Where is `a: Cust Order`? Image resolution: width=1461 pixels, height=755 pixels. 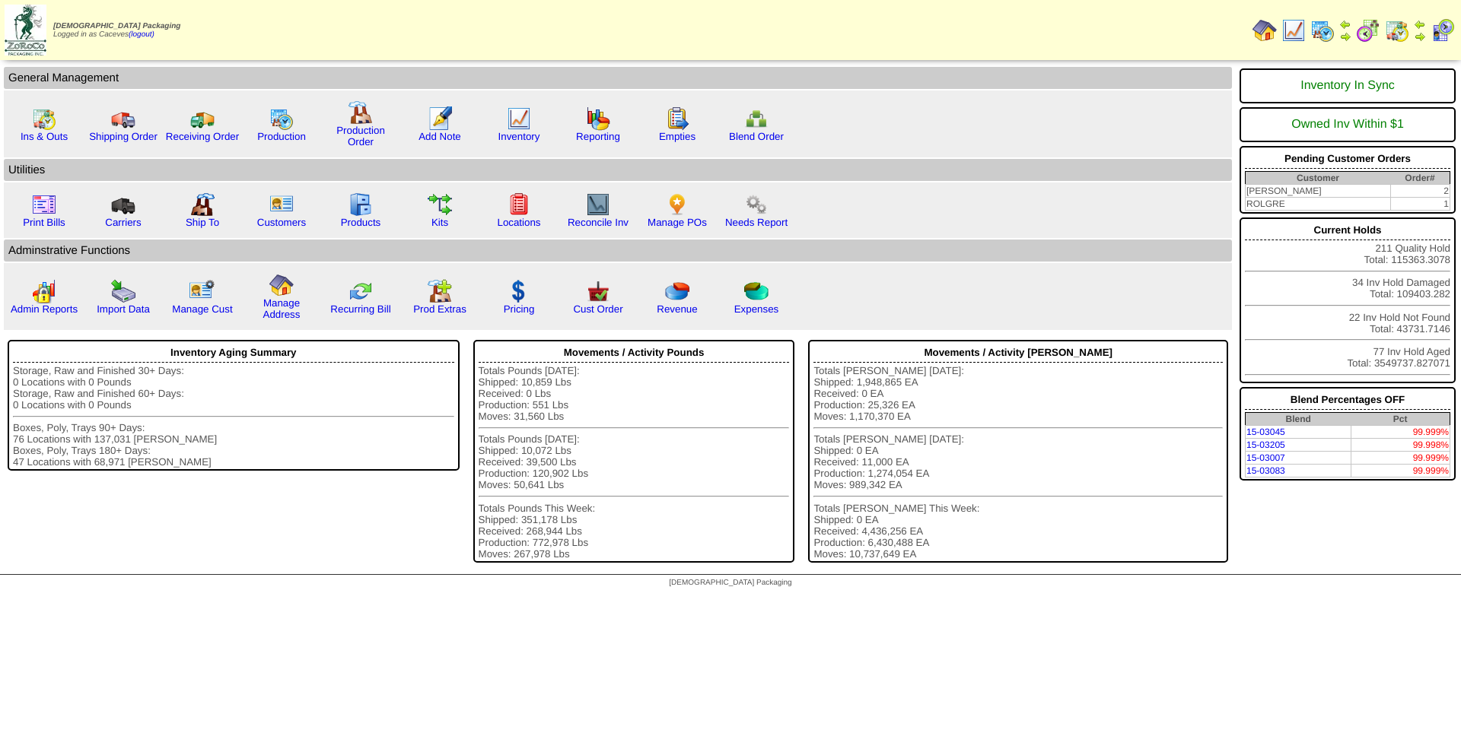
a: Cust Order is located at coordinates (597, 309).